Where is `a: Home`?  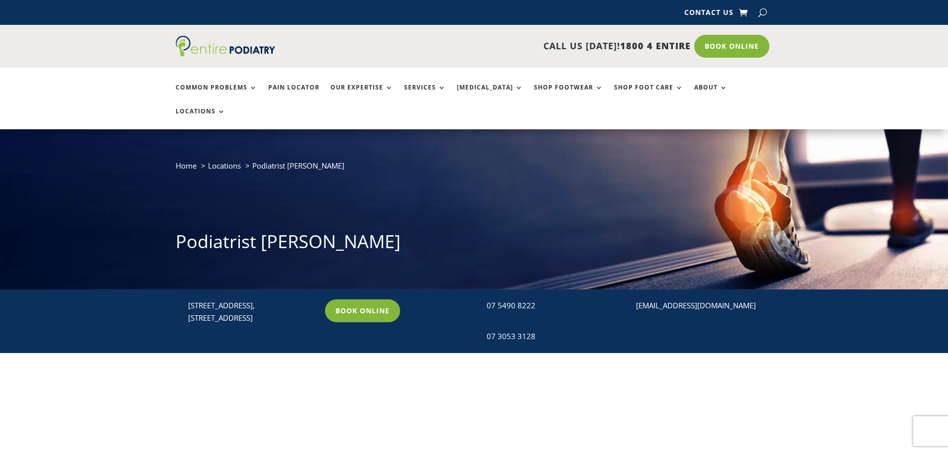
a: Home is located at coordinates (186, 166).